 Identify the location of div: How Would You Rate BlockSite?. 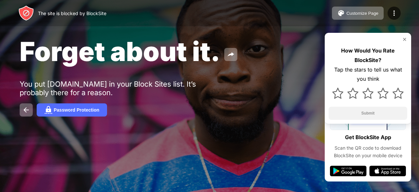
(368, 55).